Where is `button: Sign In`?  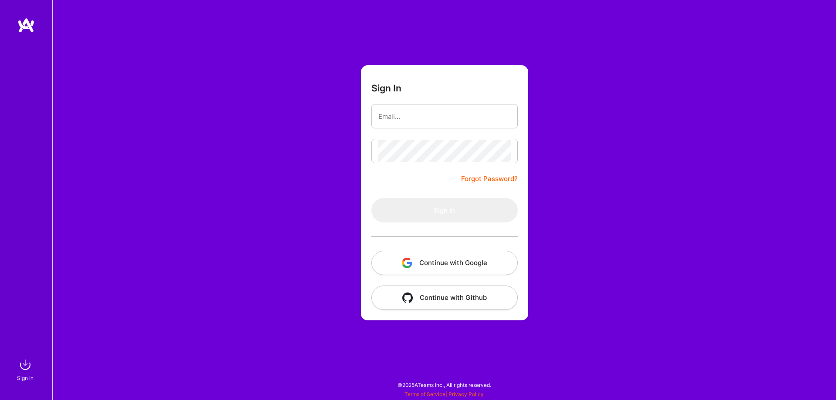
button: Sign In is located at coordinates (445, 210).